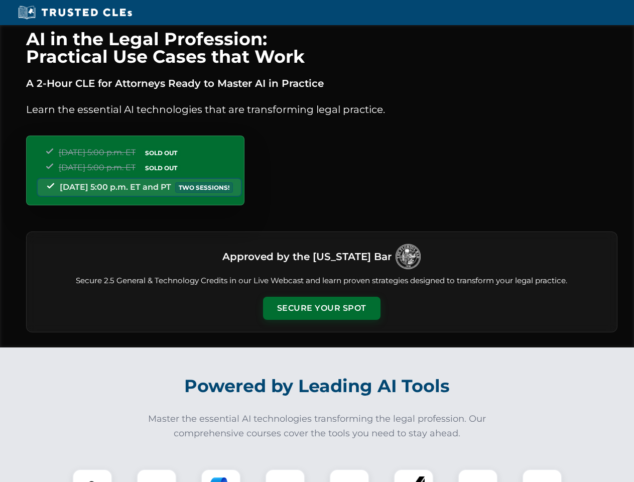 This screenshot has width=634, height=482. What do you see at coordinates (408, 257) in the screenshot?
I see `img: Logo` at bounding box center [408, 257].